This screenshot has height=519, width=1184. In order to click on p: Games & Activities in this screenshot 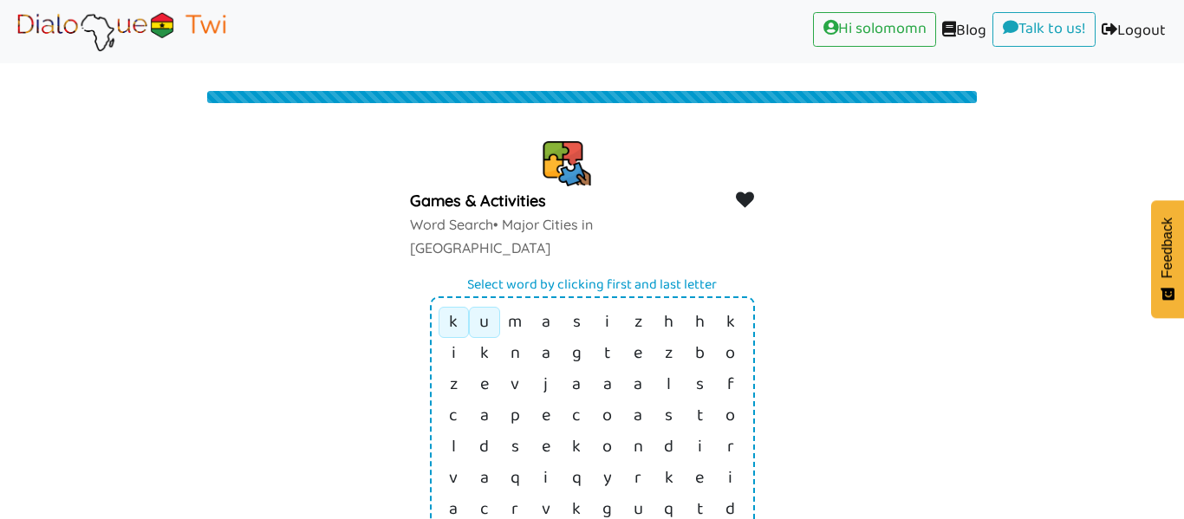, I will do `click(572, 201)`.